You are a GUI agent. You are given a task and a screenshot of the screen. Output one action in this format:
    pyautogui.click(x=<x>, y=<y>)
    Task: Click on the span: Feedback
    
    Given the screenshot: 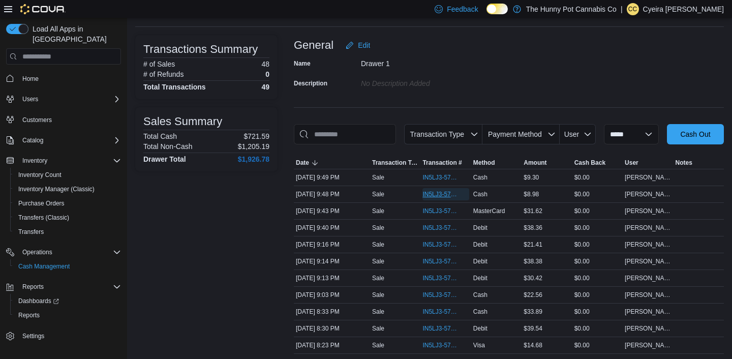 What is the action you would take?
    pyautogui.click(x=462, y=9)
    